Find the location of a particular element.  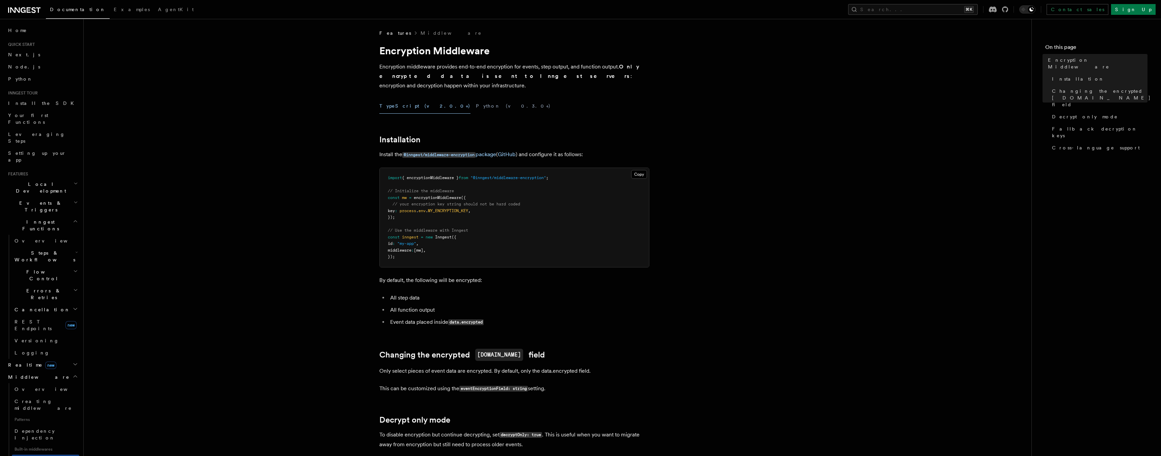

a: Overview is located at coordinates (46, 389).